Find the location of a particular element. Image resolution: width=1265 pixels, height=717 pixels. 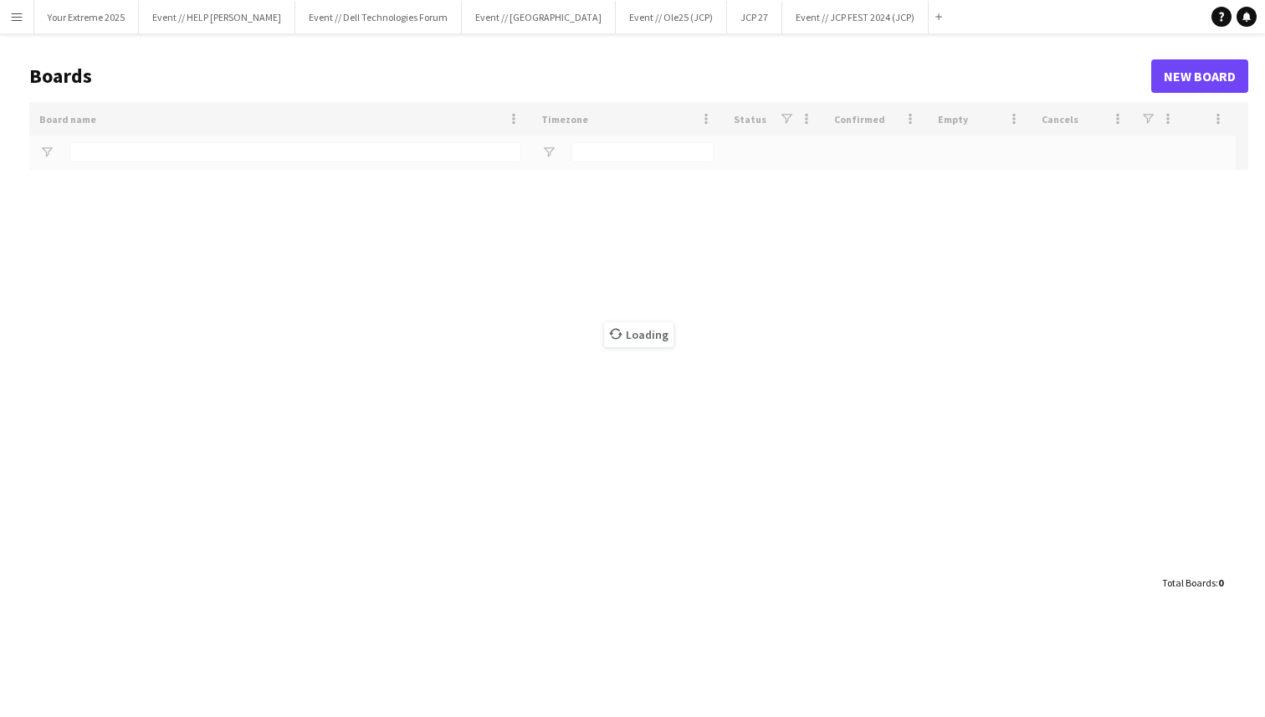

h1: Boards is located at coordinates (590, 76).